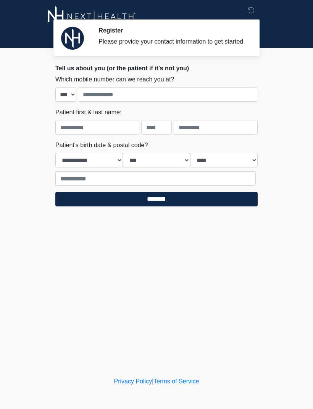 The image size is (313, 409). Describe the element at coordinates (172, 42) in the screenshot. I see `div: Please provide your contact information to get started.` at that location.